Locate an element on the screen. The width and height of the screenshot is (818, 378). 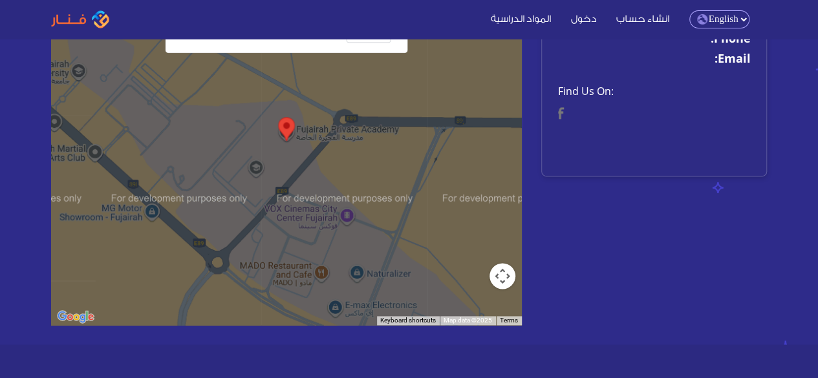
button: Map camera controls is located at coordinates (502, 276).